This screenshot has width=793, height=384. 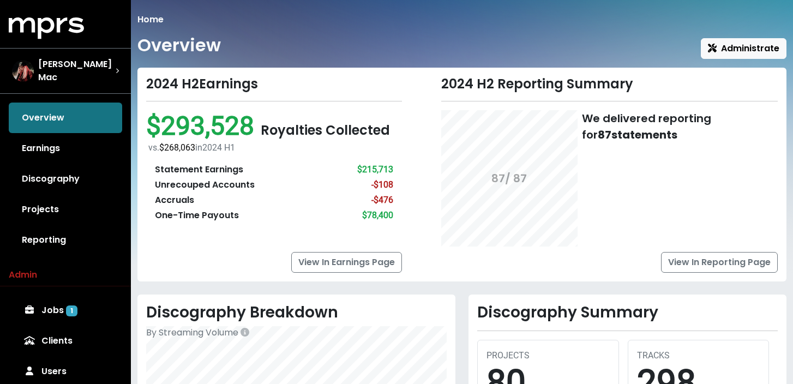 I want to click on a: Reporting, so click(x=65, y=240).